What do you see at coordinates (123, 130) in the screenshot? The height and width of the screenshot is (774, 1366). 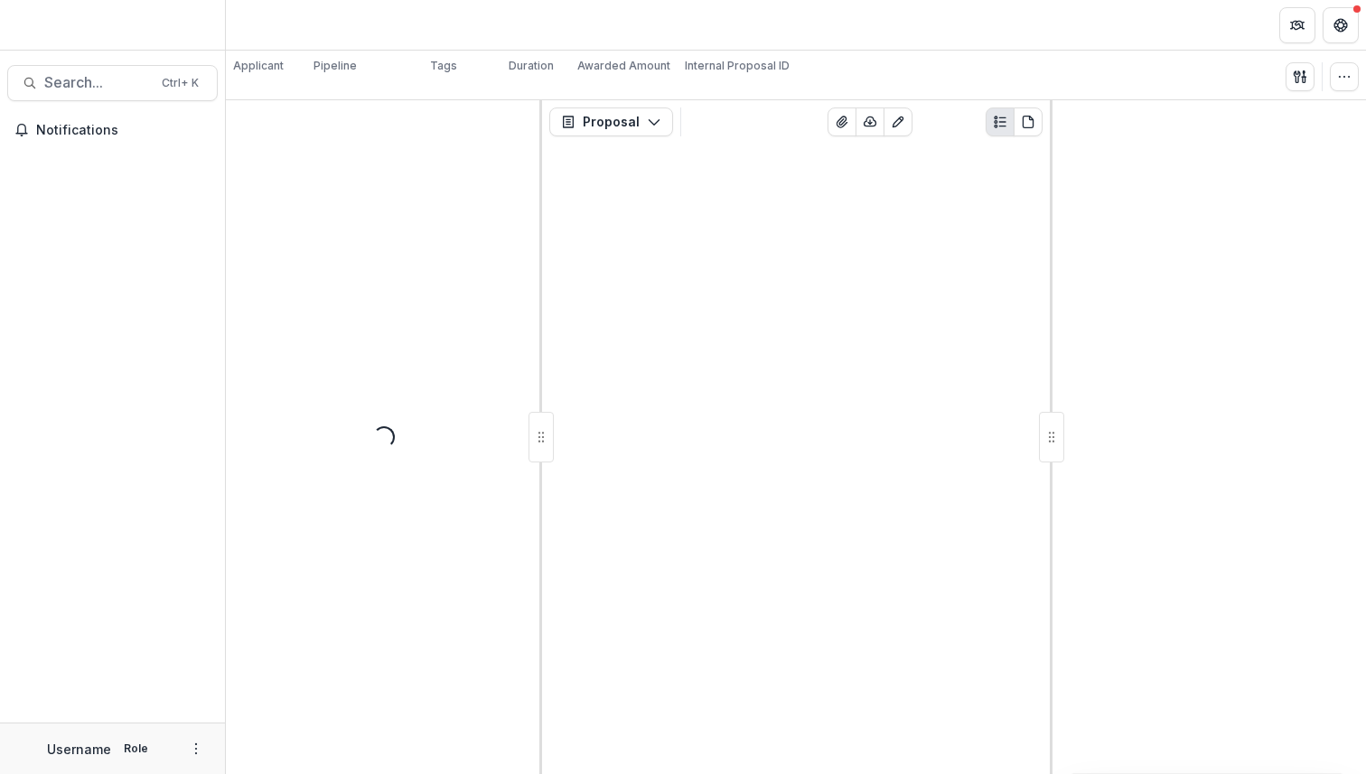 I see `span: Notifications` at bounding box center [123, 130].